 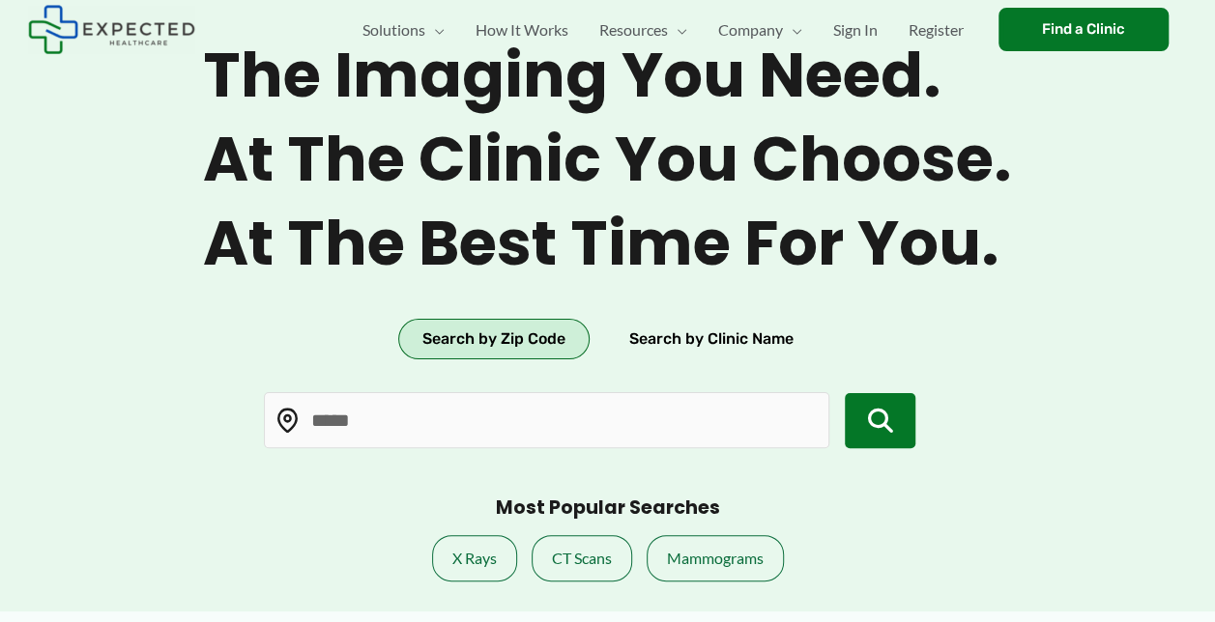 I want to click on a: Mammograms, so click(x=715, y=559).